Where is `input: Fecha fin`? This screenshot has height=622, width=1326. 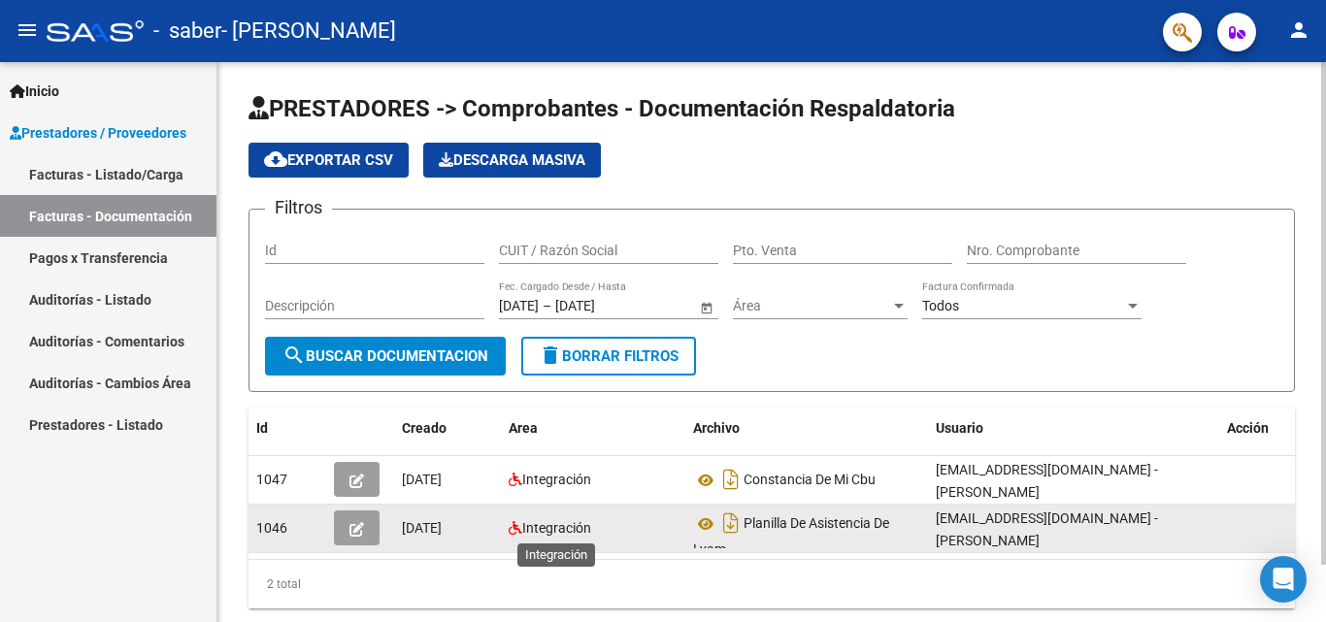 input: Fecha fin is located at coordinates (603, 306).